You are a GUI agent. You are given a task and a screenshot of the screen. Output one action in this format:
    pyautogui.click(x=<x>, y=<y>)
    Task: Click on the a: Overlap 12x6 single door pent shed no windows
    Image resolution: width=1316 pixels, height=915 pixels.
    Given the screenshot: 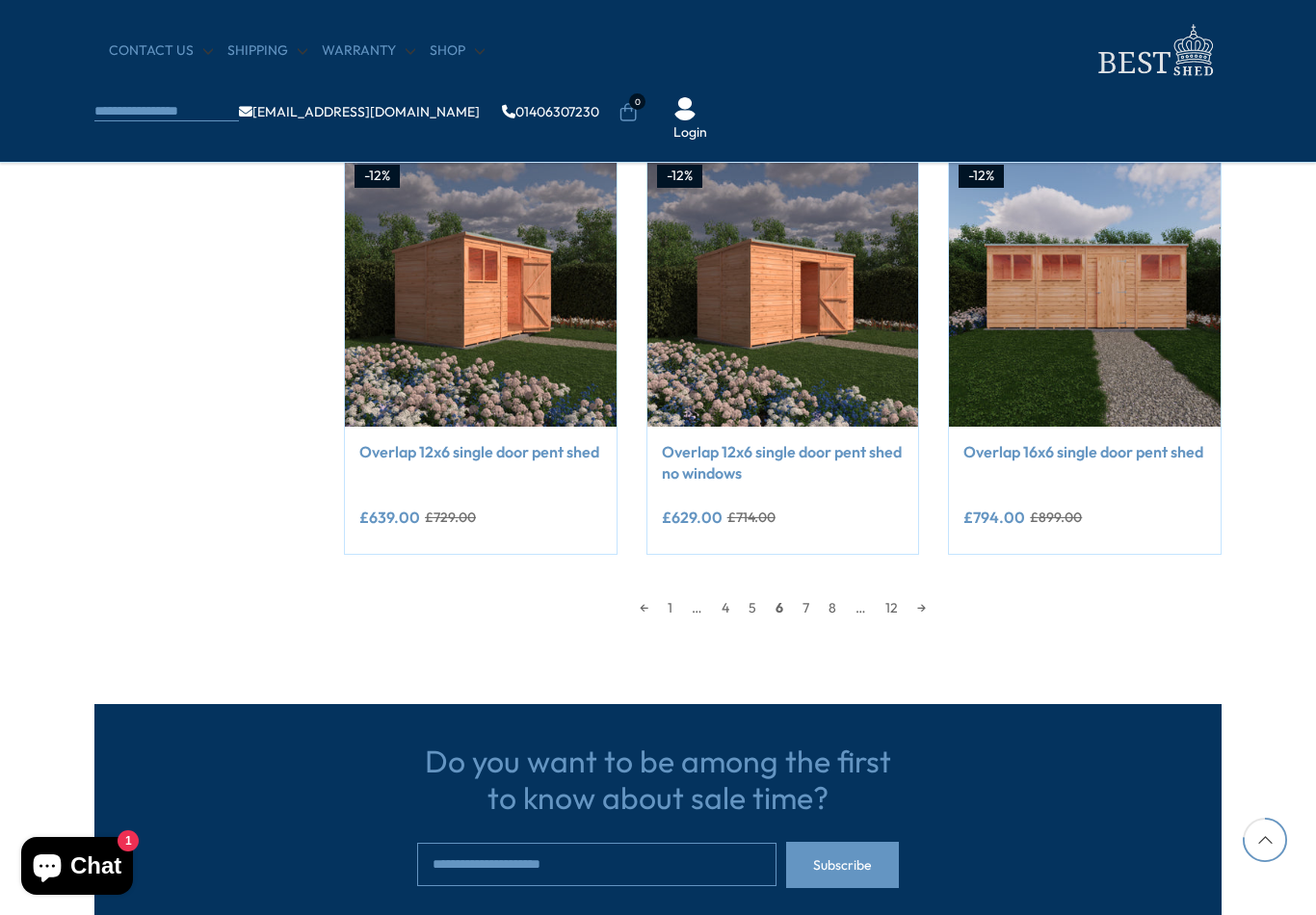 What is the action you would take?
    pyautogui.click(x=783, y=462)
    